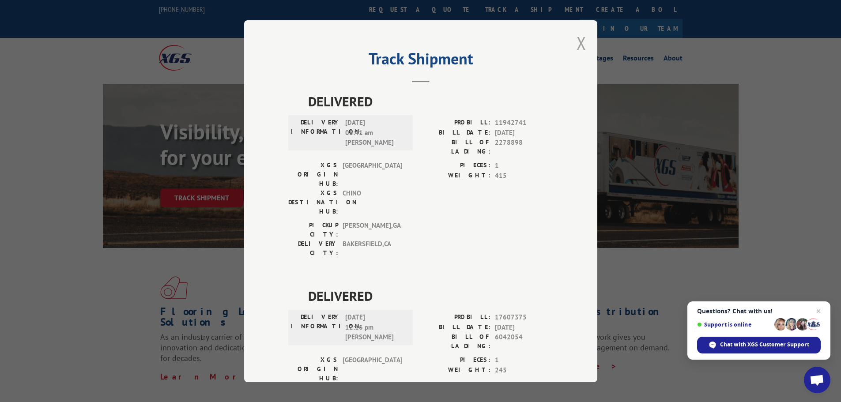 The height and width of the screenshot is (402, 841). I want to click on span: CHINO, so click(372, 202).